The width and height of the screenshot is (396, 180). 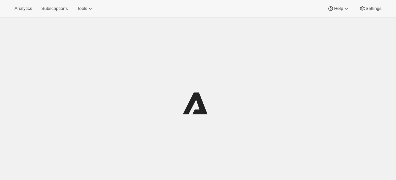 I want to click on button: Analytics, so click(x=23, y=9).